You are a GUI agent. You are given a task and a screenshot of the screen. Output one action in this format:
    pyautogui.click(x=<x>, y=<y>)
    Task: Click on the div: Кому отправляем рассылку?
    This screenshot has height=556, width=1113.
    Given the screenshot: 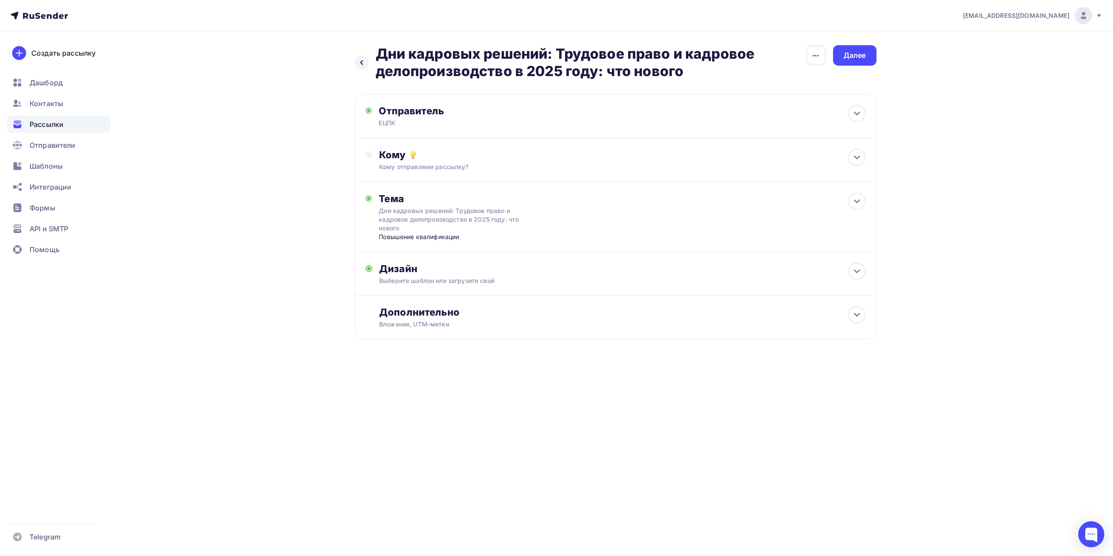 What is the action you would take?
    pyautogui.click(x=598, y=167)
    